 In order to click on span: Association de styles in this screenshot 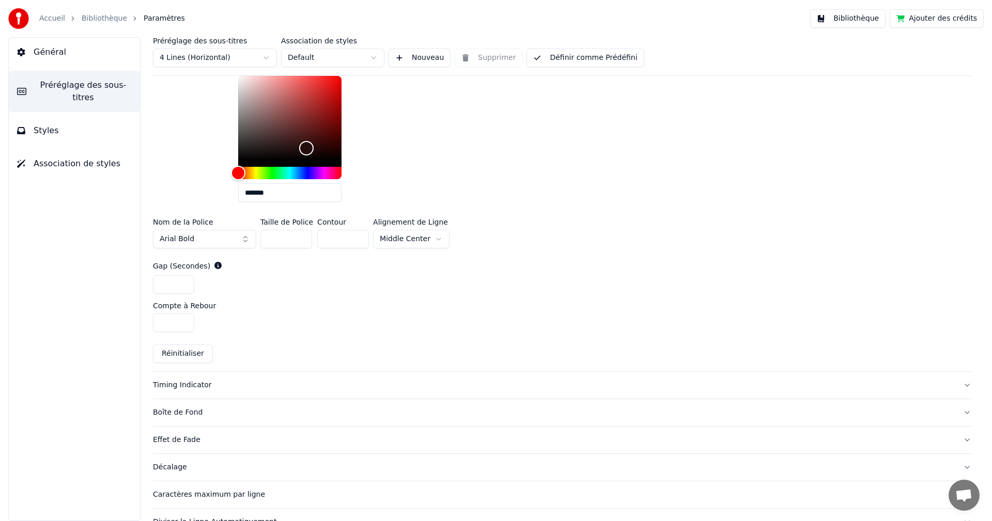, I will do `click(77, 164)`.